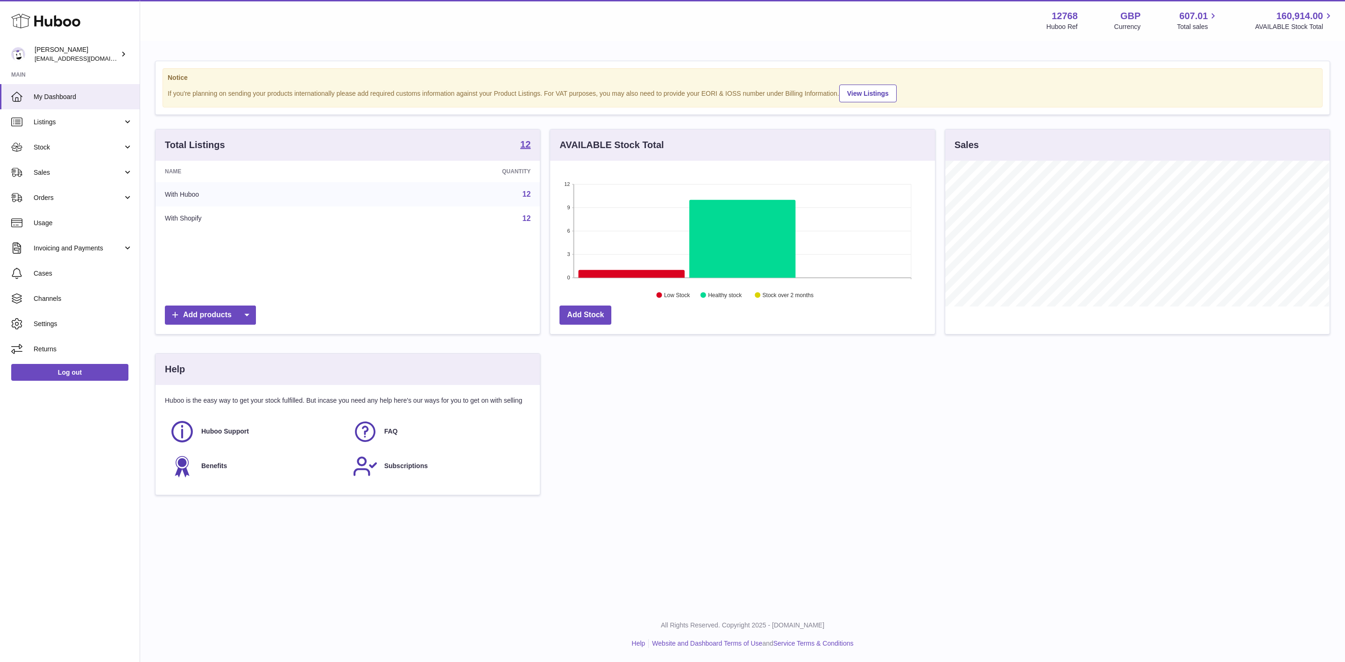 The image size is (1345, 662). Describe the element at coordinates (175, 369) in the screenshot. I see `h3: Help` at that location.